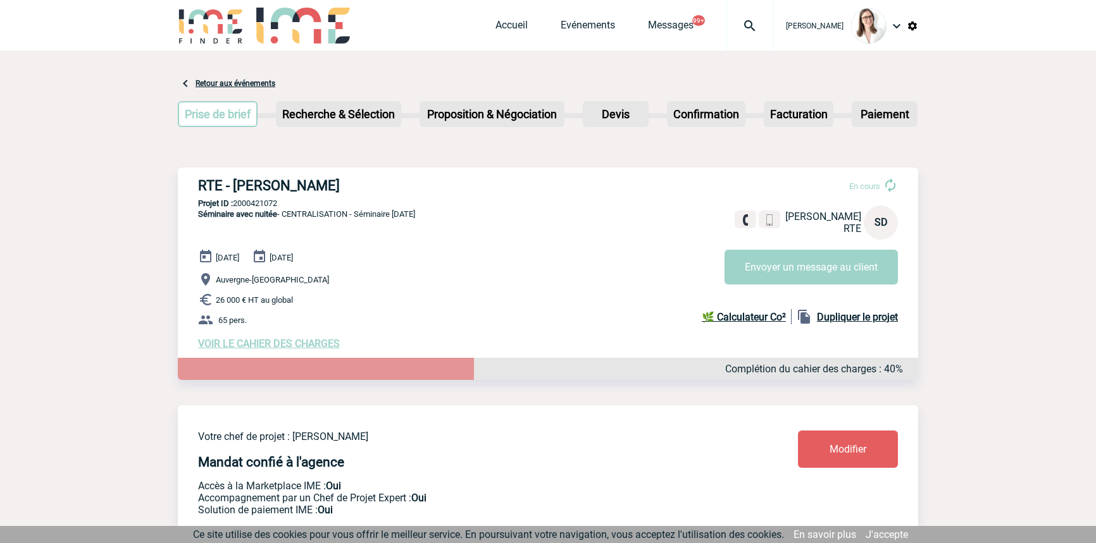  I want to click on a: Retour aux événements, so click(235, 83).